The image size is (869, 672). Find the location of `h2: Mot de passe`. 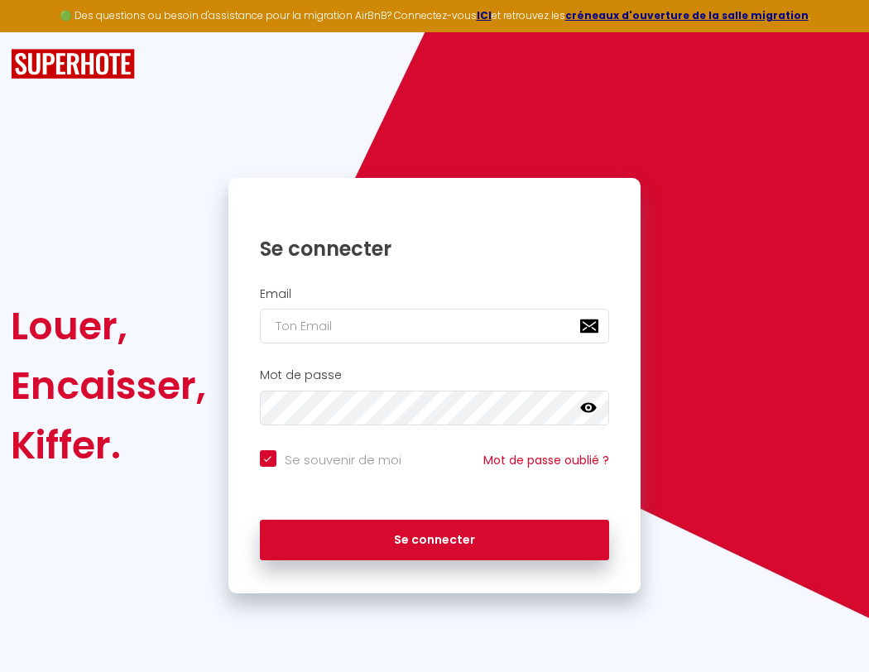

h2: Mot de passe is located at coordinates (435, 375).